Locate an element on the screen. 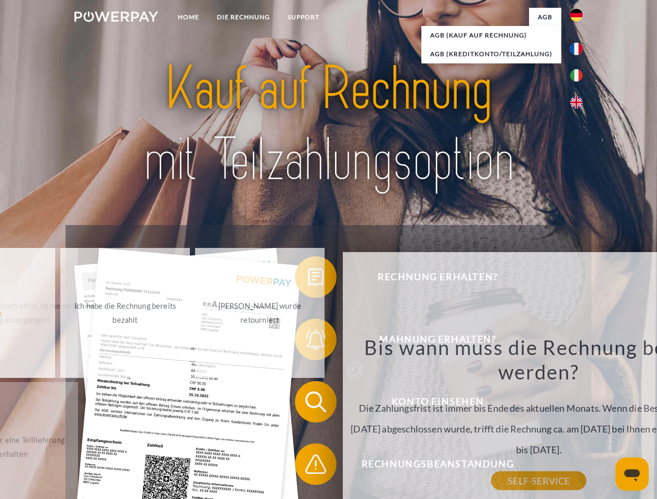 This screenshot has width=657, height=499. img: it is located at coordinates (576, 75).